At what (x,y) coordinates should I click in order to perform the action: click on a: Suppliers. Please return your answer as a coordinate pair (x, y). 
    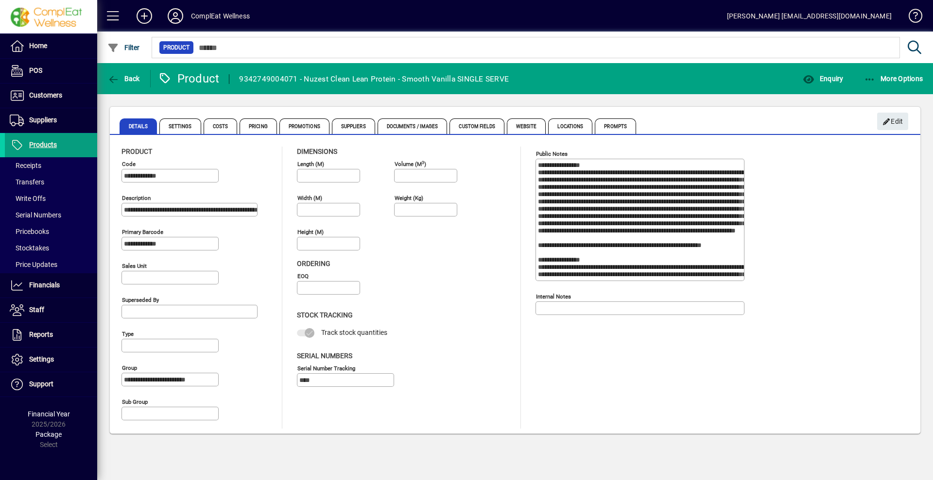
    Looking at the image, I should click on (51, 120).